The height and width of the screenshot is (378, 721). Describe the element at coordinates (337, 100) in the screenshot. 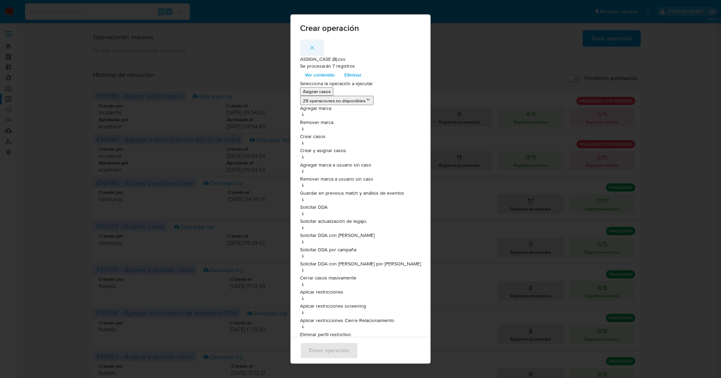

I see `button: 29 operaciones no disponibles` at that location.